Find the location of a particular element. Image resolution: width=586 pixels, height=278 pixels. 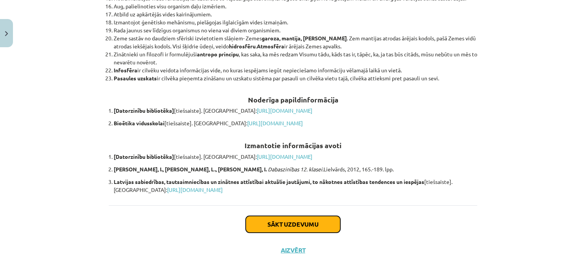

button: Aizvērt is located at coordinates (293, 250).